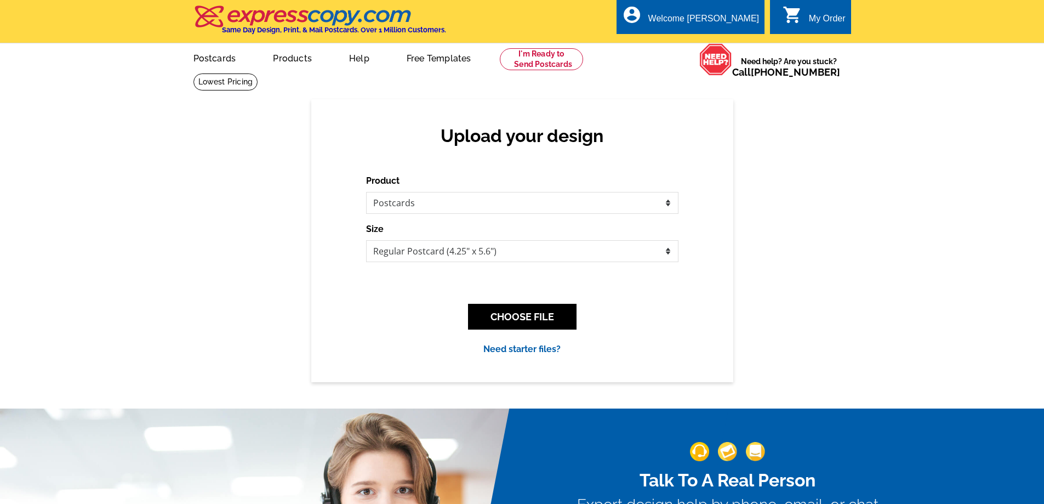  Describe the element at coordinates (793, 15) in the screenshot. I see `i: shopping_cart` at that location.